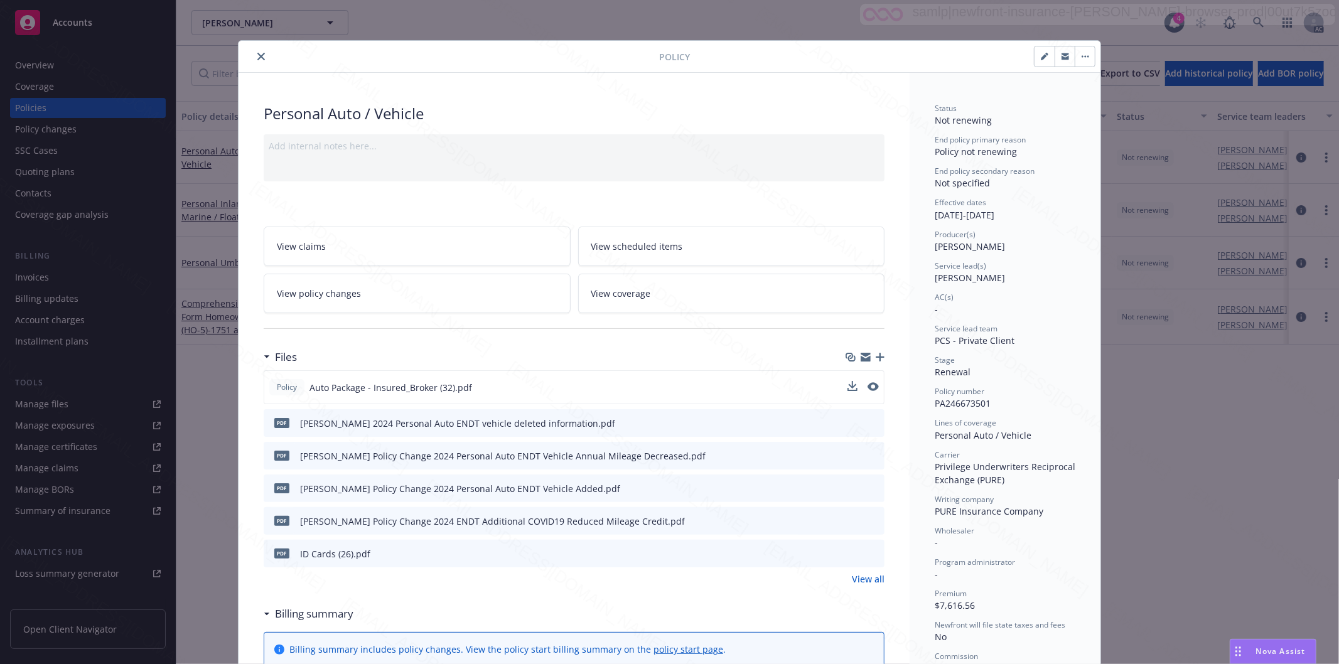  I want to click on a: View claims, so click(417, 246).